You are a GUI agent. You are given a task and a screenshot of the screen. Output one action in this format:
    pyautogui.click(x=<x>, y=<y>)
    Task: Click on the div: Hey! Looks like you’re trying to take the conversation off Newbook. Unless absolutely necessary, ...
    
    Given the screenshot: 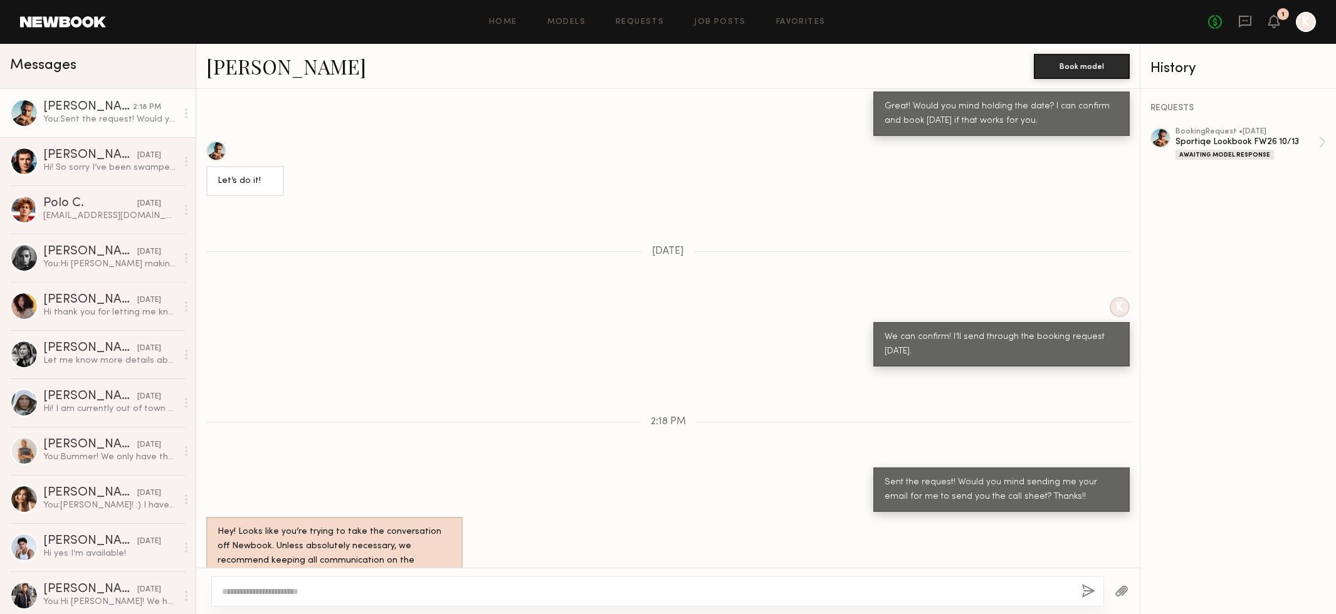 What is the action you would take?
    pyautogui.click(x=334, y=554)
    